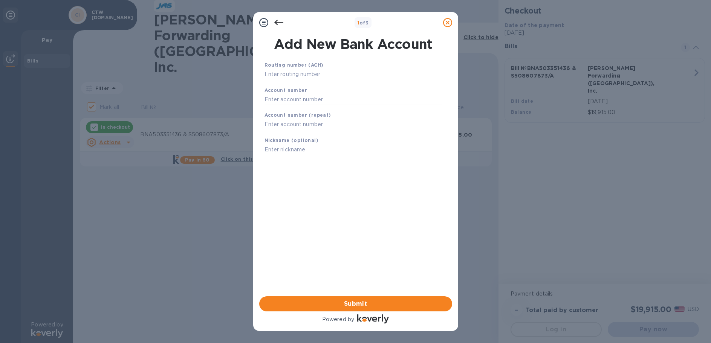 Image resolution: width=711 pixels, height=343 pixels. I want to click on h1: Add New Bank Account, so click(353, 44).